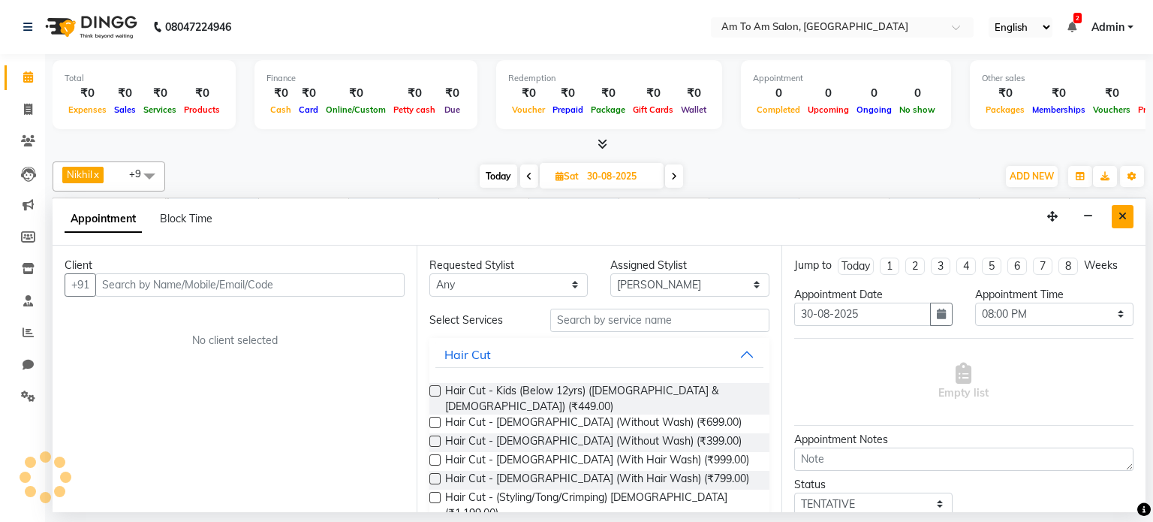 The image size is (1153, 522). What do you see at coordinates (1031, 176) in the screenshot?
I see `span: ADD NEW` at bounding box center [1031, 176].